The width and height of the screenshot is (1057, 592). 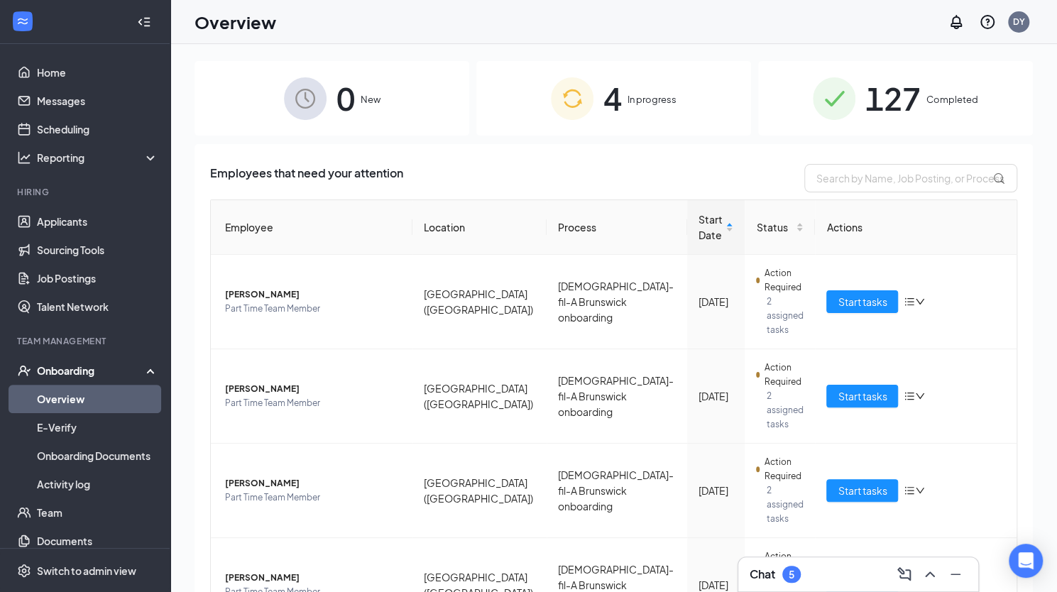 What do you see at coordinates (956, 574) in the screenshot?
I see `button: Minimize` at bounding box center [956, 574].